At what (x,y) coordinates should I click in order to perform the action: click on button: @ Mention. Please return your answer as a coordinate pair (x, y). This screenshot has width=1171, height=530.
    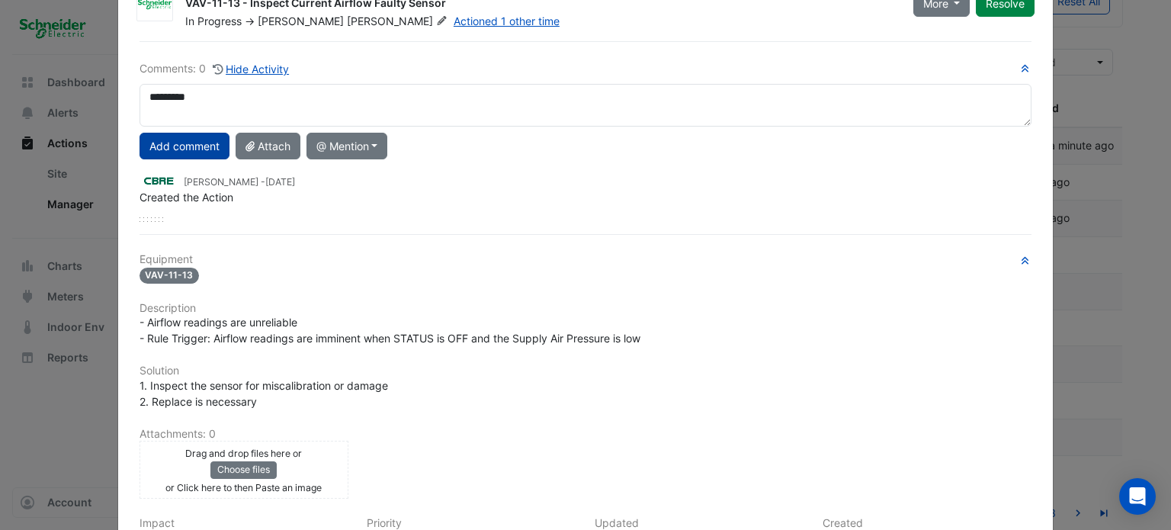
    Looking at the image, I should click on (347, 146).